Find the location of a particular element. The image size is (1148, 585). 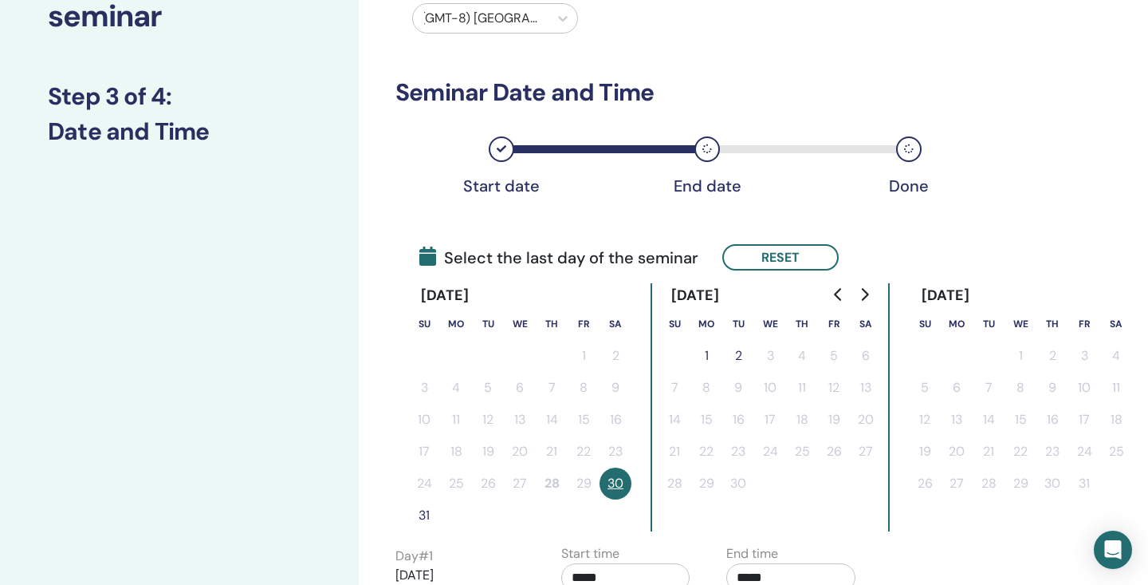

button: Reset is located at coordinates (781, 257).